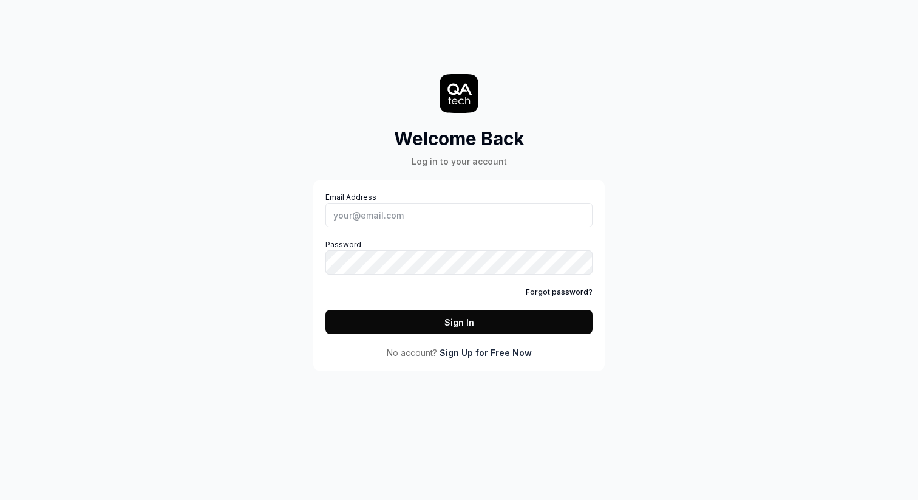 Image resolution: width=918 pixels, height=500 pixels. What do you see at coordinates (459, 209) in the screenshot?
I see `label: Email Address` at bounding box center [459, 209].